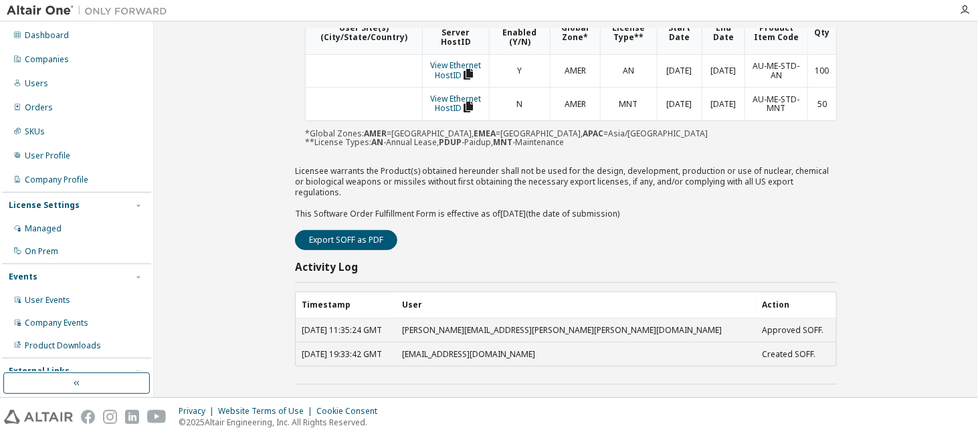 The image size is (978, 436). I want to click on td: AU-ME-STD-MNT, so click(776, 104).